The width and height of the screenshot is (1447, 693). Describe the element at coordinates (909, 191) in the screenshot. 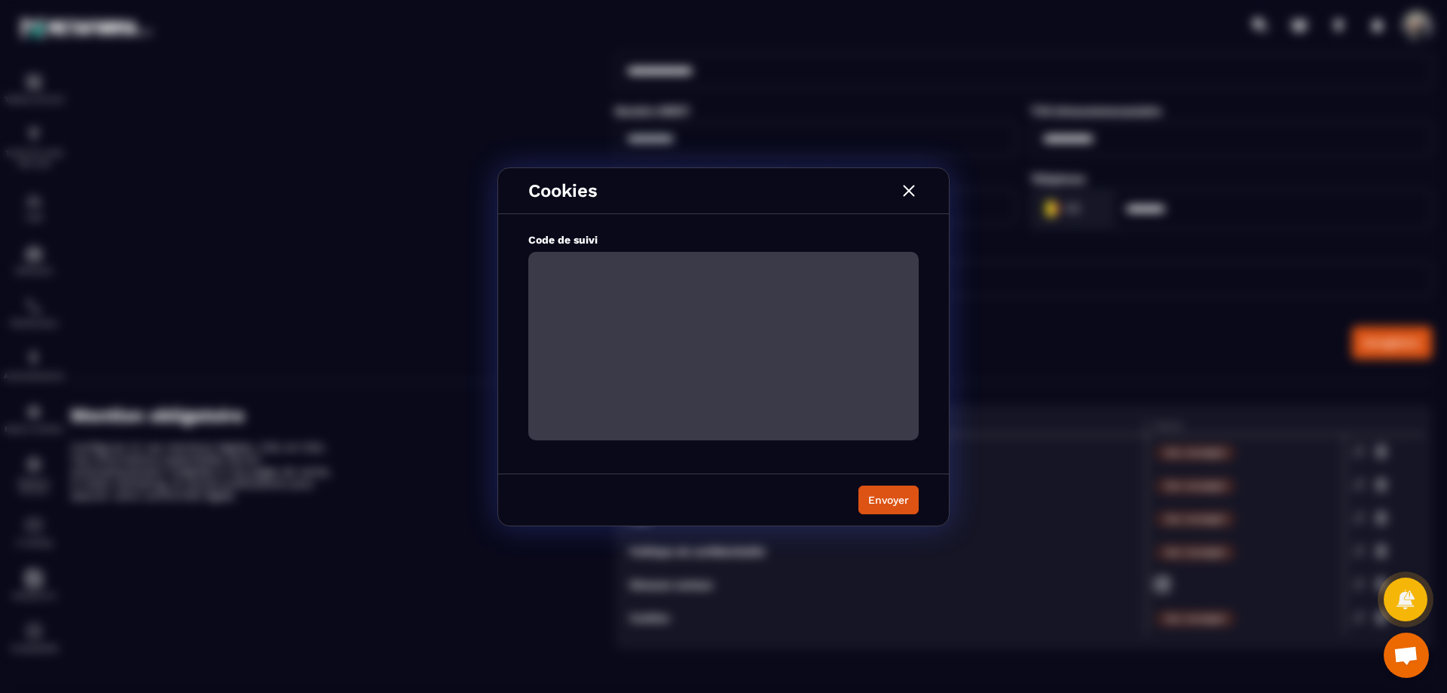

I see `img: close-w.0bb75850.svg` at that location.